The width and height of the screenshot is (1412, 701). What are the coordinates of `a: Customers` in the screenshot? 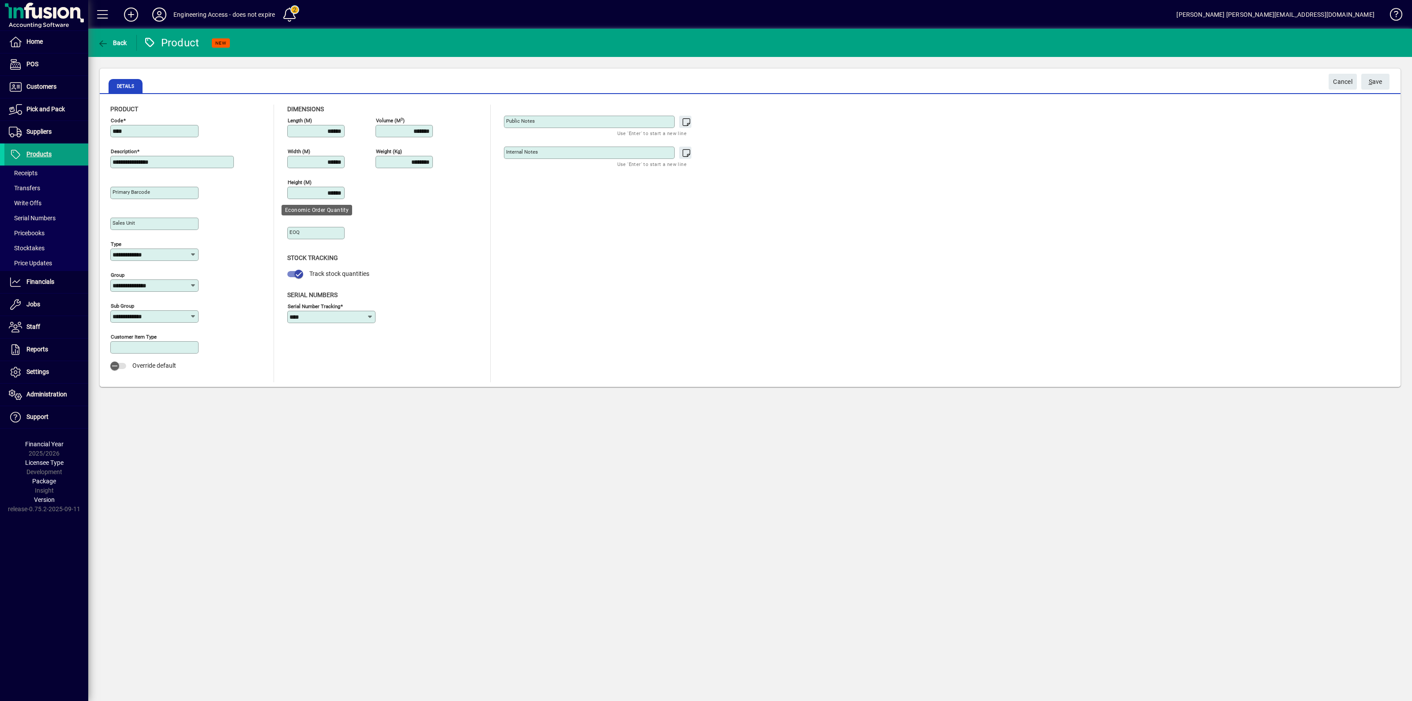 It's located at (46, 87).